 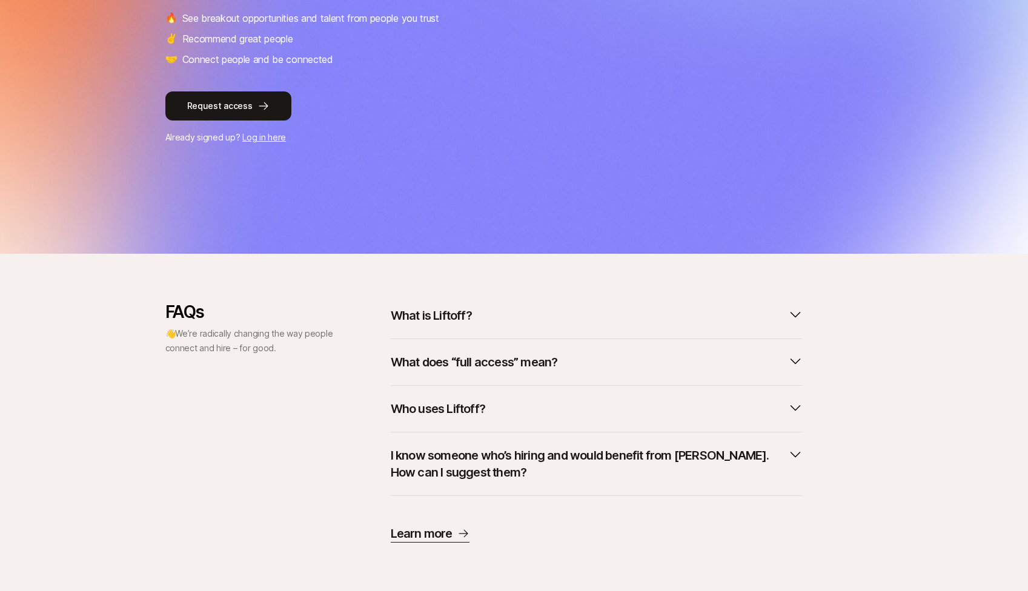 I want to click on button: Request access, so click(x=228, y=106).